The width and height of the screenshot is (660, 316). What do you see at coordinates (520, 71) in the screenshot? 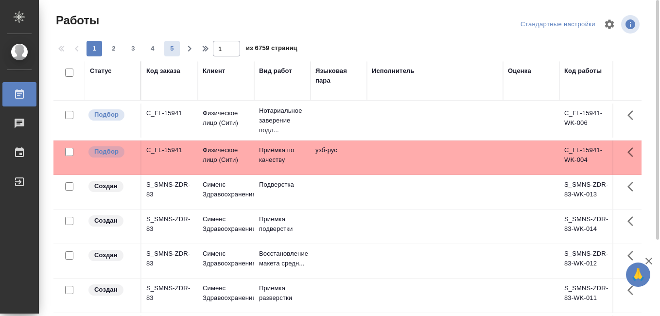
I see `div: Оценка` at bounding box center [520, 71].